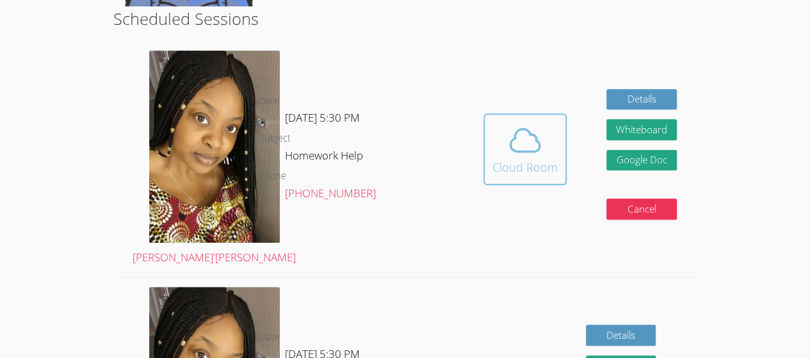 The image size is (810, 358). I want to click on button: Cloud Room, so click(525, 149).